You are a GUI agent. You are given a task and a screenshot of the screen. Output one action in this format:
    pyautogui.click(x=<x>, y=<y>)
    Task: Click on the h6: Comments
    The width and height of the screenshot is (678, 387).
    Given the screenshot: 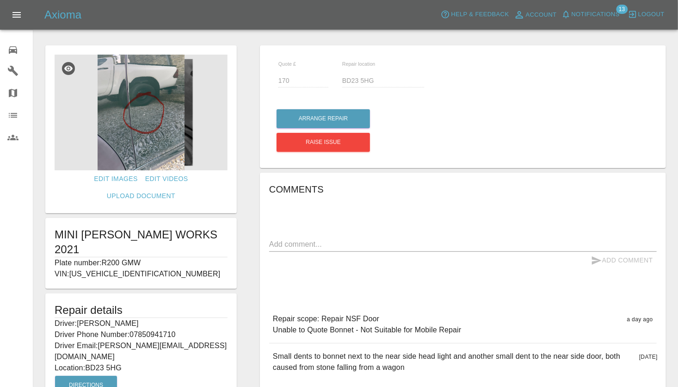 What is the action you would take?
    pyautogui.click(x=463, y=189)
    